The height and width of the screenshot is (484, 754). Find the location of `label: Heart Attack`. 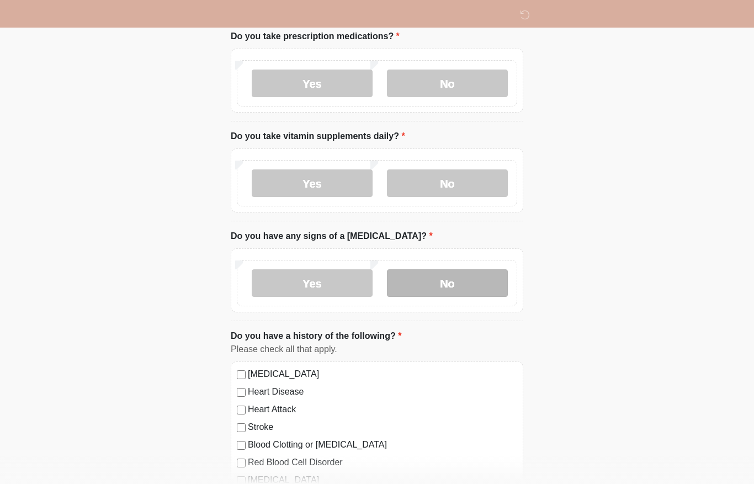

label: Heart Attack is located at coordinates (382, 409).